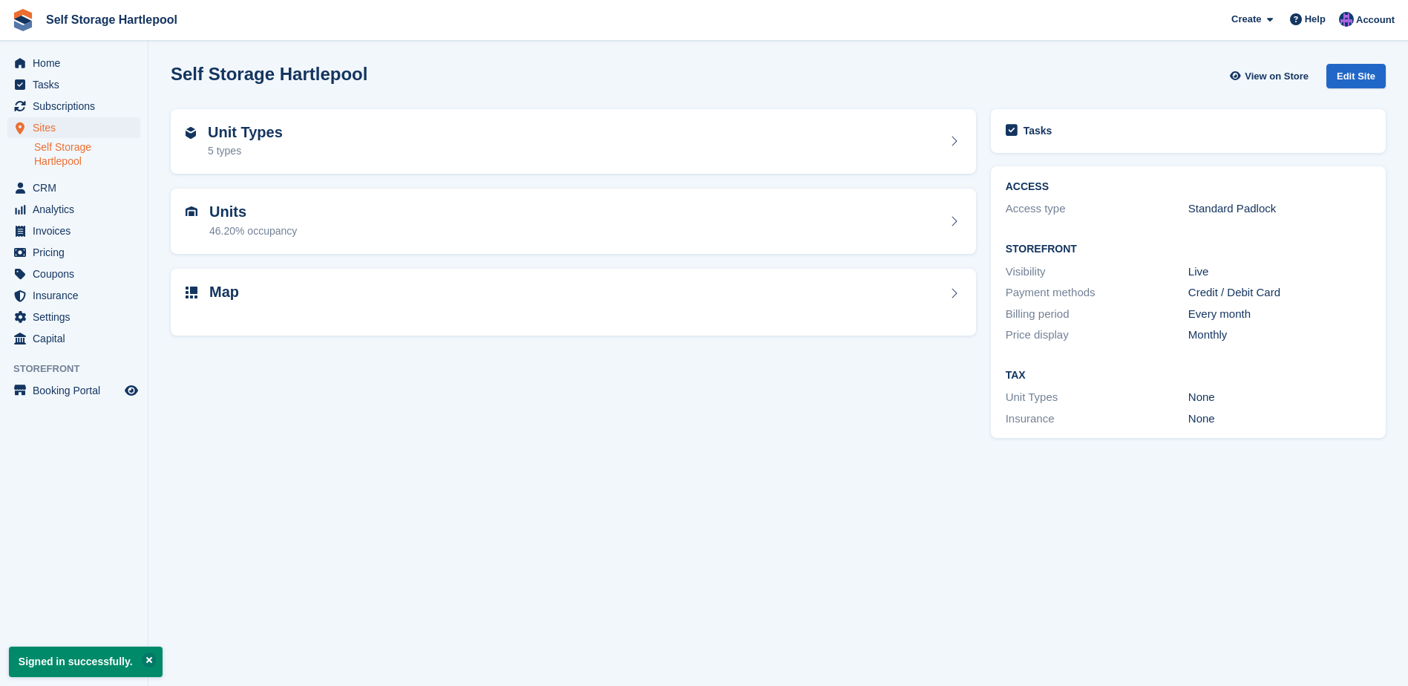 The image size is (1408, 686). I want to click on span: Subscriptions, so click(77, 106).